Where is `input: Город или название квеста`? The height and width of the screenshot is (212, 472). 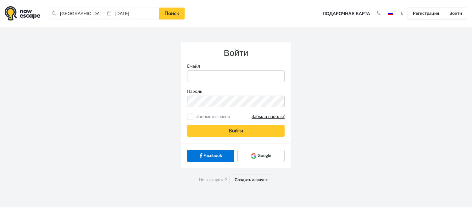
input: Город или название квеста is located at coordinates (76, 14).